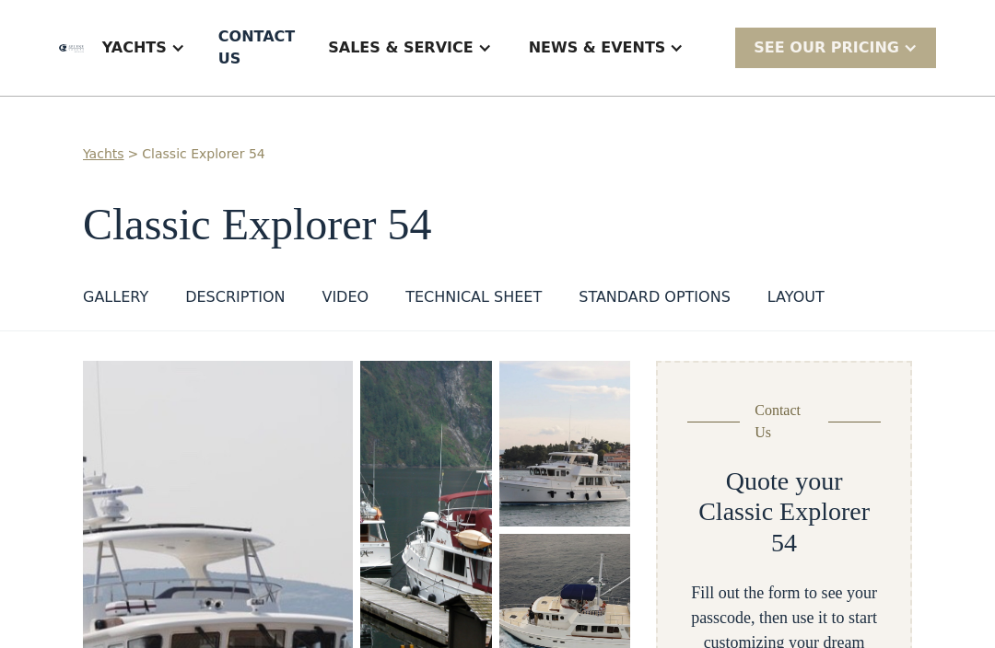 The image size is (995, 648). Describe the element at coordinates (344, 298) in the screenshot. I see `div: VIDEO` at that location.